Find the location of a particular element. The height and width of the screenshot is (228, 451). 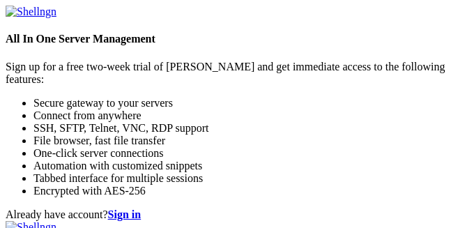

li: Automation with customized snippets is located at coordinates (239, 166).